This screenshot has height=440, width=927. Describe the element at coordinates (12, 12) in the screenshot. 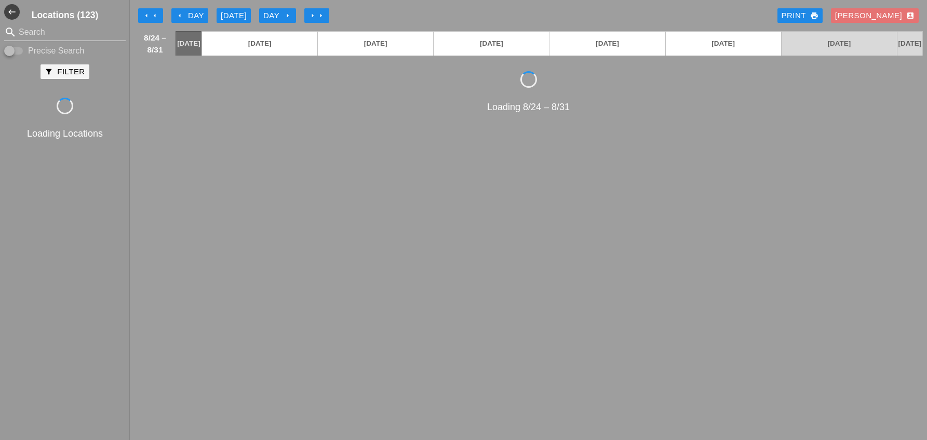

I see `button: Shrink Sidebar` at that location.